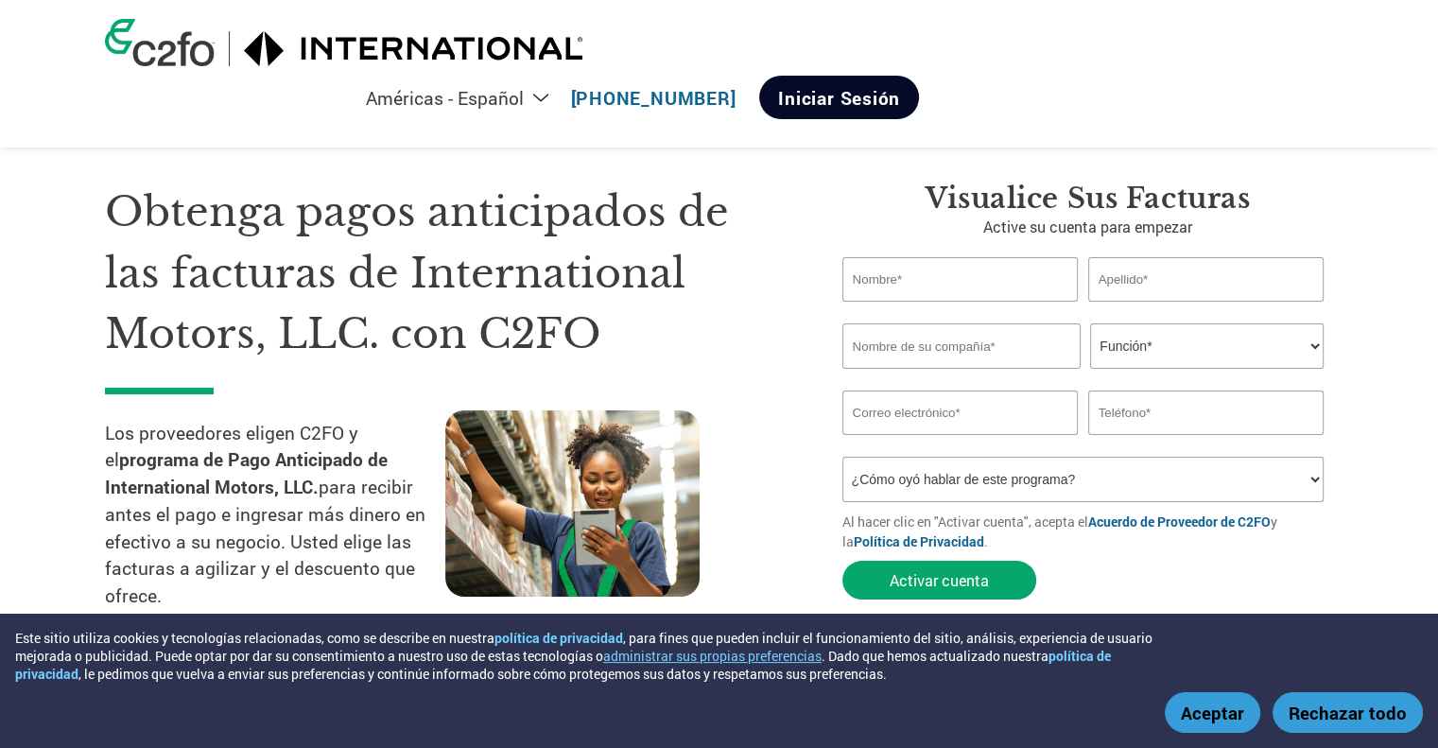  Describe the element at coordinates (414, 48) in the screenshot. I see `img: International Motors, LLC.` at that location.